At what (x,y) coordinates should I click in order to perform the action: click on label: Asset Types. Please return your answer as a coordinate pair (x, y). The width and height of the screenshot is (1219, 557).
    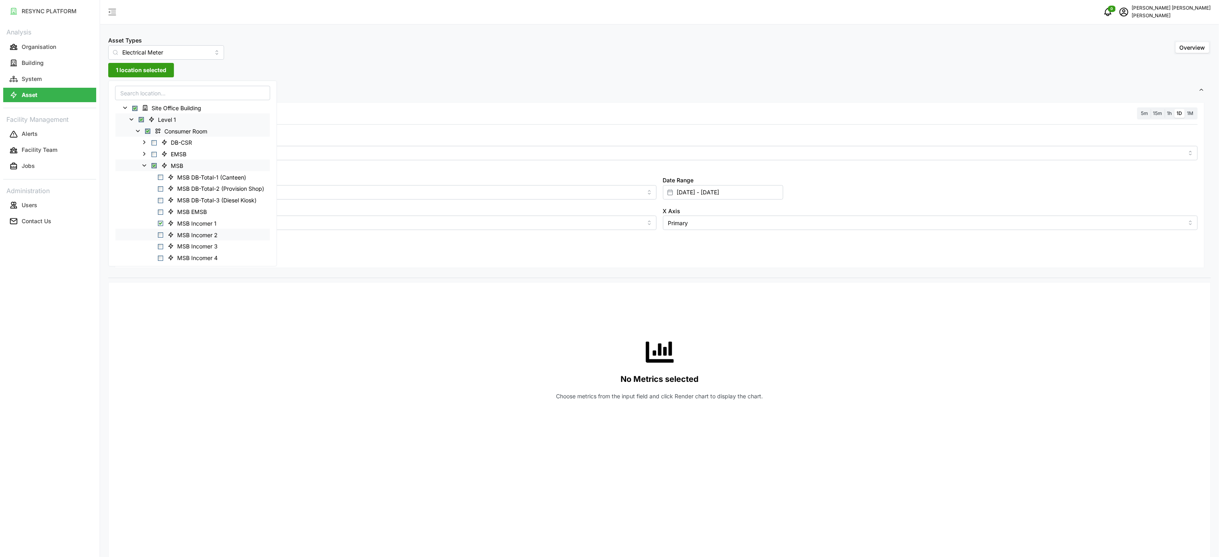
    Looking at the image, I should click on (125, 40).